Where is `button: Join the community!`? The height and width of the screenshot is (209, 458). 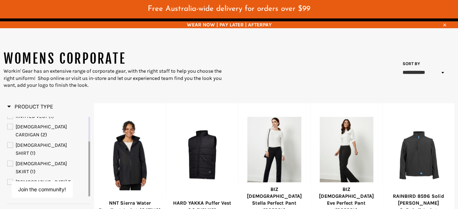
button: Join the community! is located at coordinates (42, 189).